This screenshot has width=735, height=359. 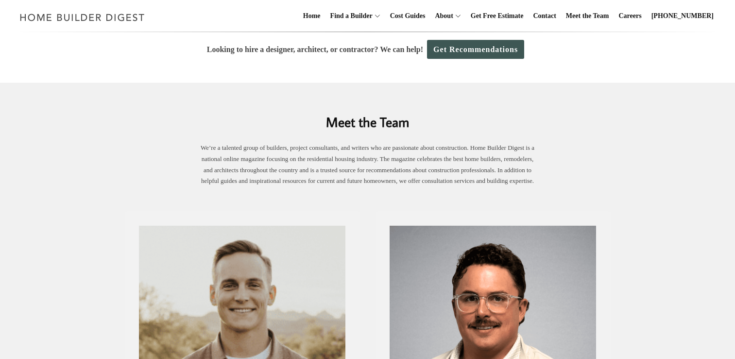 What do you see at coordinates (349, 16) in the screenshot?
I see `a: Find a Builder` at bounding box center [349, 16].